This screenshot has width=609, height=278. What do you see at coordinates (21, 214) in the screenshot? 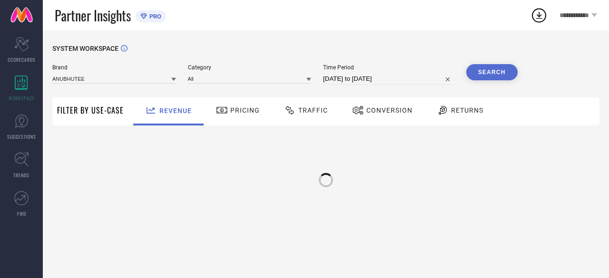
I see `span: FWD` at bounding box center [21, 214].